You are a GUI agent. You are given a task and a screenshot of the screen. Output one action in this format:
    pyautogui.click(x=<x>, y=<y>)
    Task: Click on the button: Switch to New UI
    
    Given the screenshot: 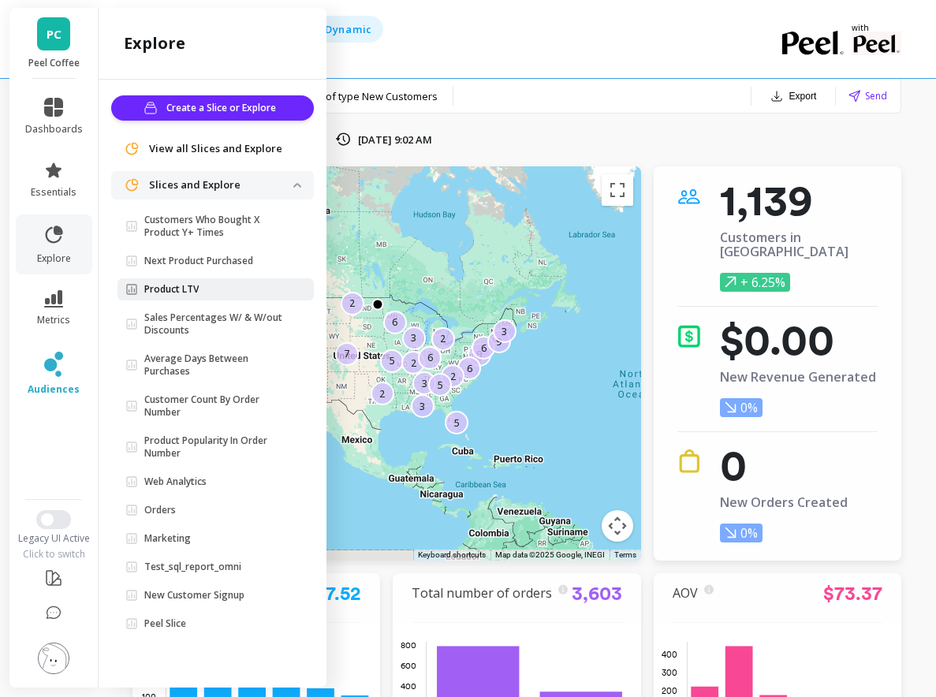 What is the action you would take?
    pyautogui.click(x=54, y=520)
    